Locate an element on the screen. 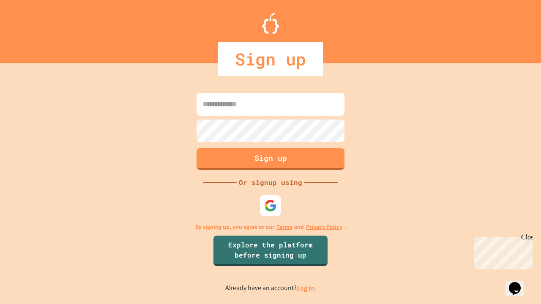  a: Explore the platform before signing up is located at coordinates (270, 251).